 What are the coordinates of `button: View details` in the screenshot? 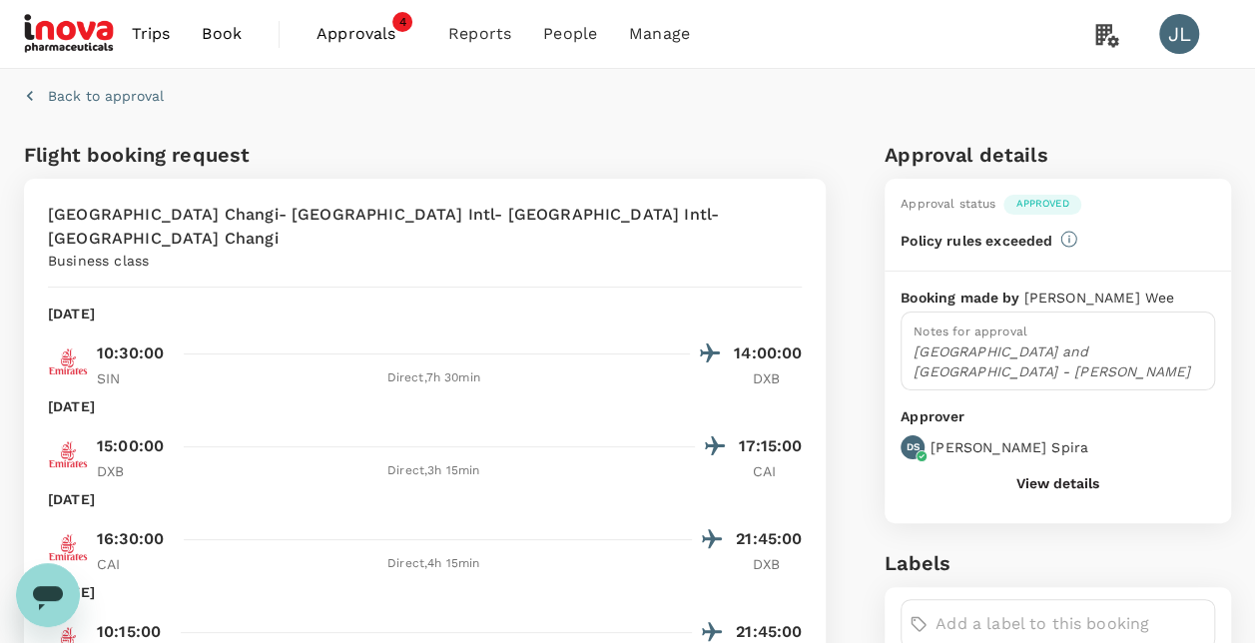 It's located at (1057, 483).